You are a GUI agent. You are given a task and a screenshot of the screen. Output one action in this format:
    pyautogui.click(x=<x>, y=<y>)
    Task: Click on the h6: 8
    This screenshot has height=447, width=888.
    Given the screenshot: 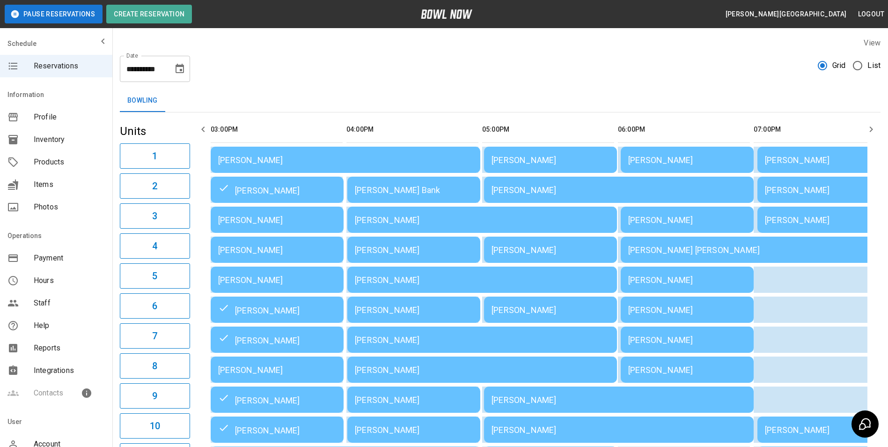 What is the action you would take?
    pyautogui.click(x=155, y=366)
    